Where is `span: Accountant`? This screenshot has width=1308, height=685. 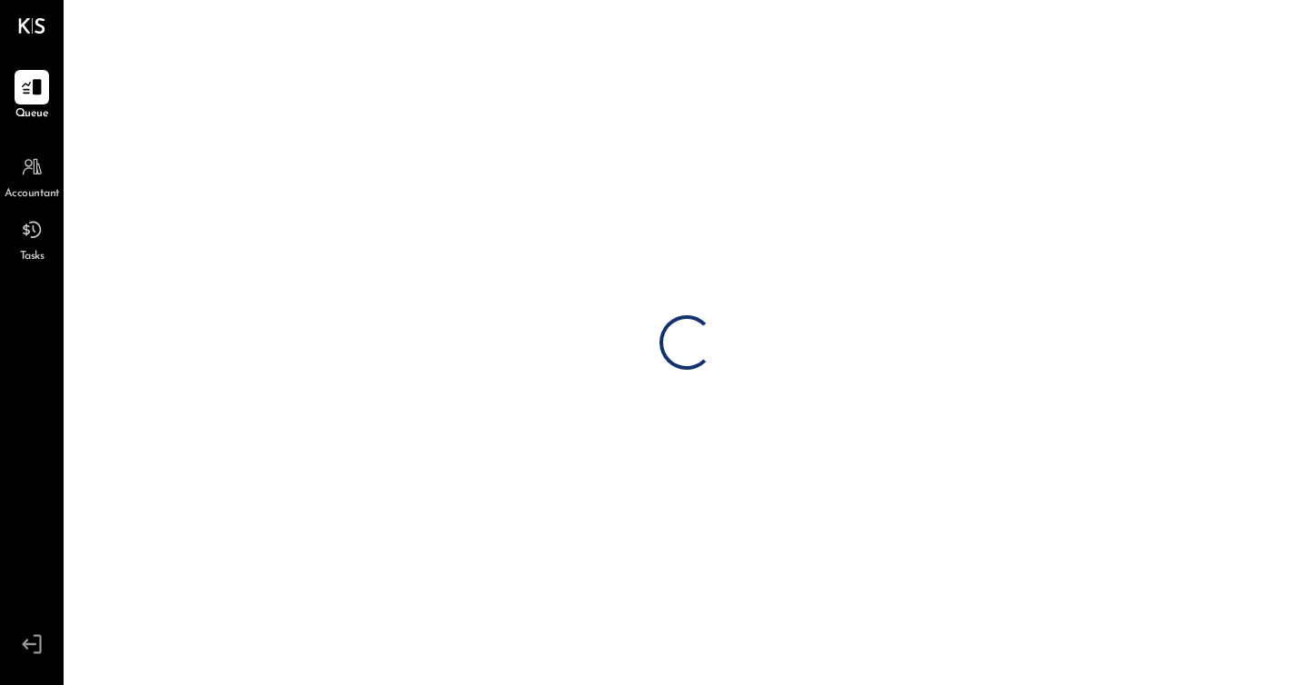
span: Accountant is located at coordinates (32, 194).